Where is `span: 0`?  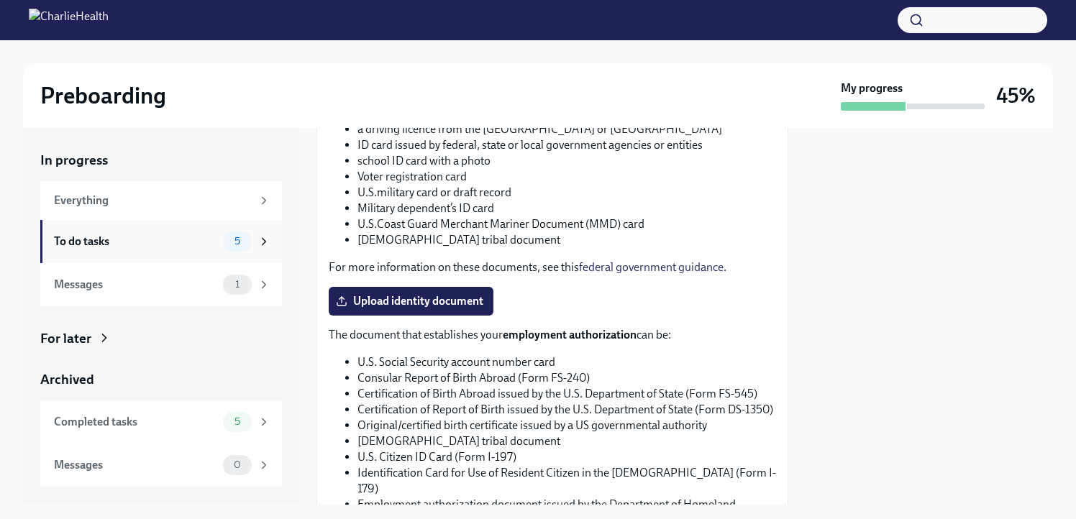 span: 0 is located at coordinates (237, 465).